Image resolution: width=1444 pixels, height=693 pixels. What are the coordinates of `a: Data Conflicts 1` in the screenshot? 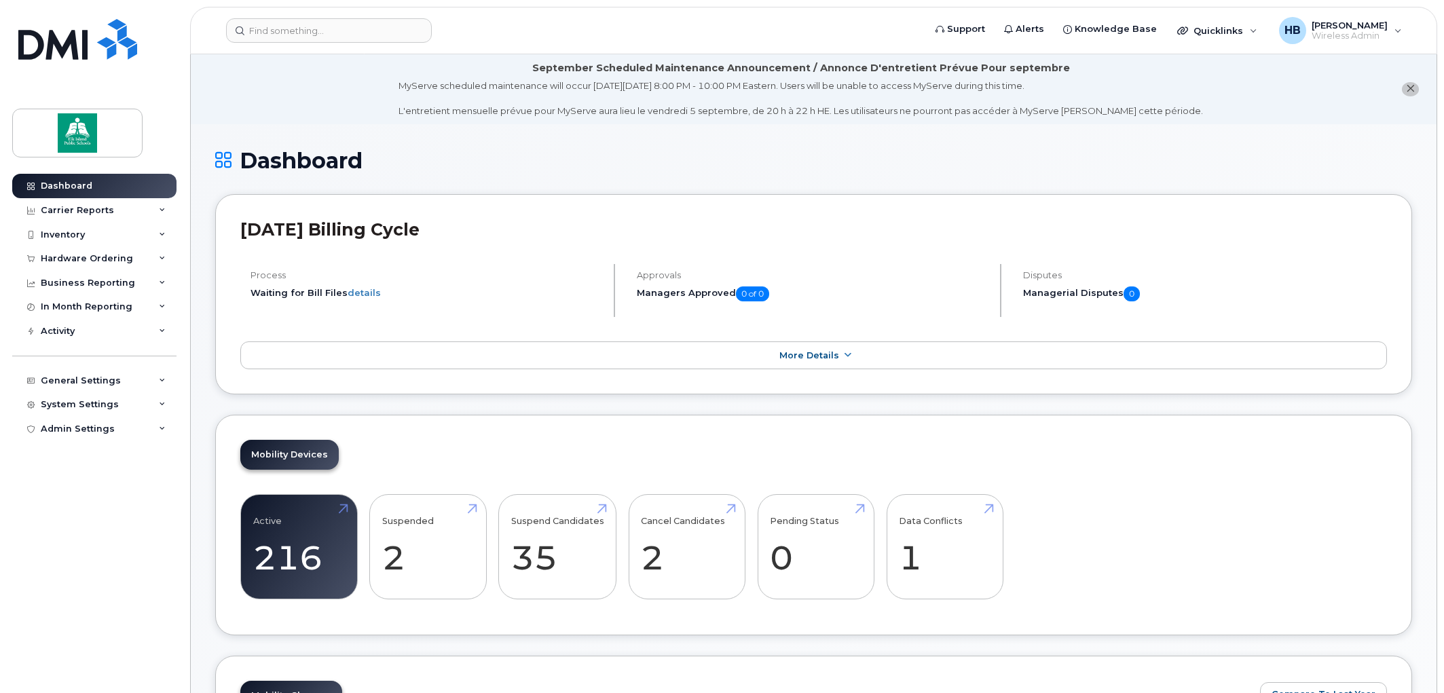 It's located at (944, 547).